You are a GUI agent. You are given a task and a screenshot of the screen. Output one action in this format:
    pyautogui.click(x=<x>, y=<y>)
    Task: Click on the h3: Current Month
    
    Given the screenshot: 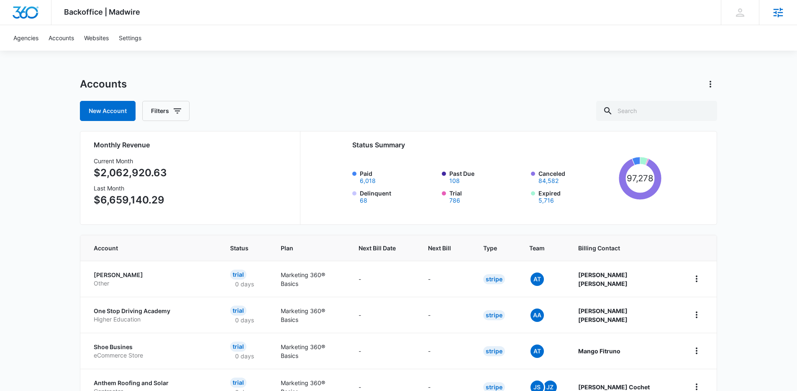 What is the action you would take?
    pyautogui.click(x=130, y=161)
    